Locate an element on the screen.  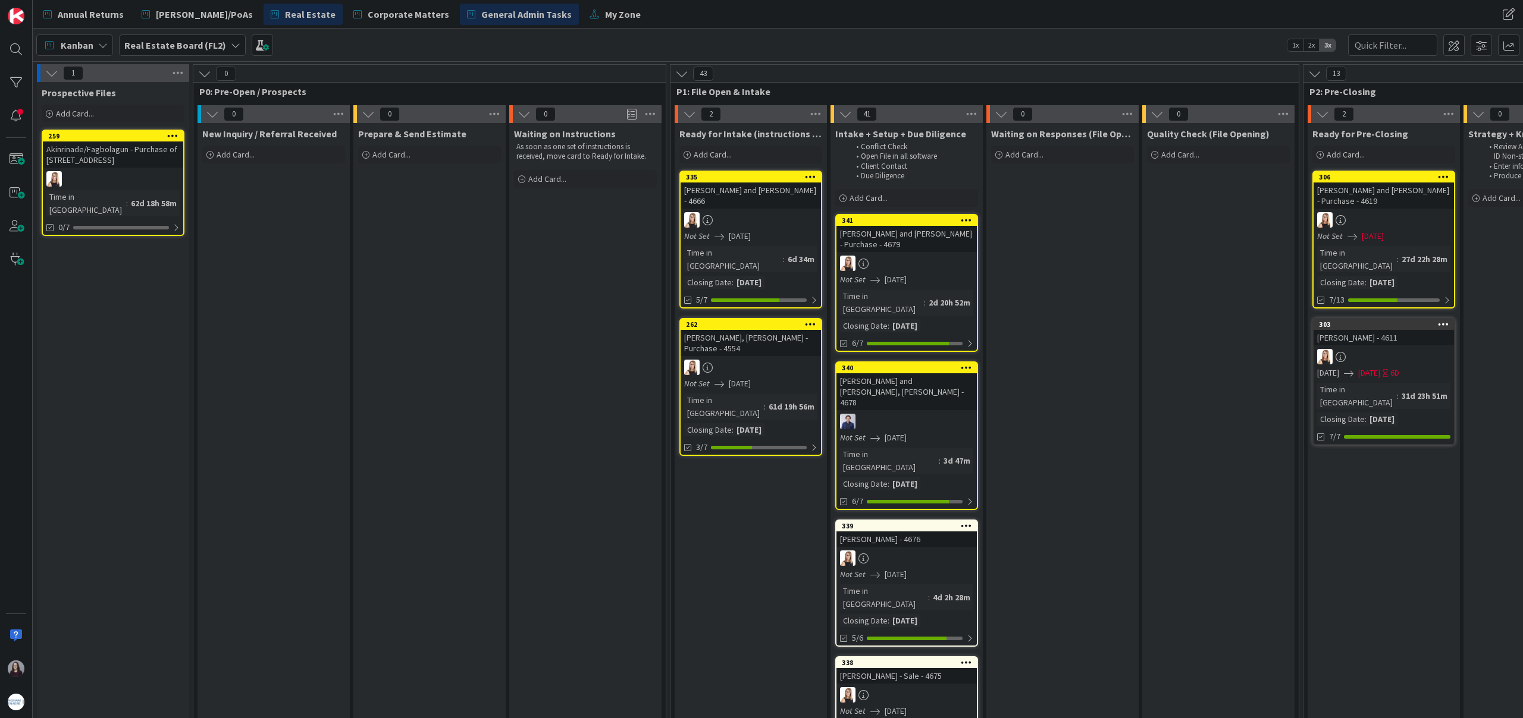
div: 4d 2h 28m is located at coordinates (951, 598).